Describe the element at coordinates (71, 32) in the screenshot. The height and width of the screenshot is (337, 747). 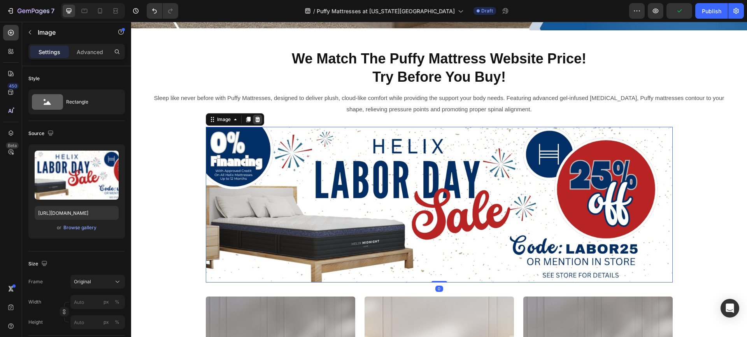
I see `p: Image` at that location.